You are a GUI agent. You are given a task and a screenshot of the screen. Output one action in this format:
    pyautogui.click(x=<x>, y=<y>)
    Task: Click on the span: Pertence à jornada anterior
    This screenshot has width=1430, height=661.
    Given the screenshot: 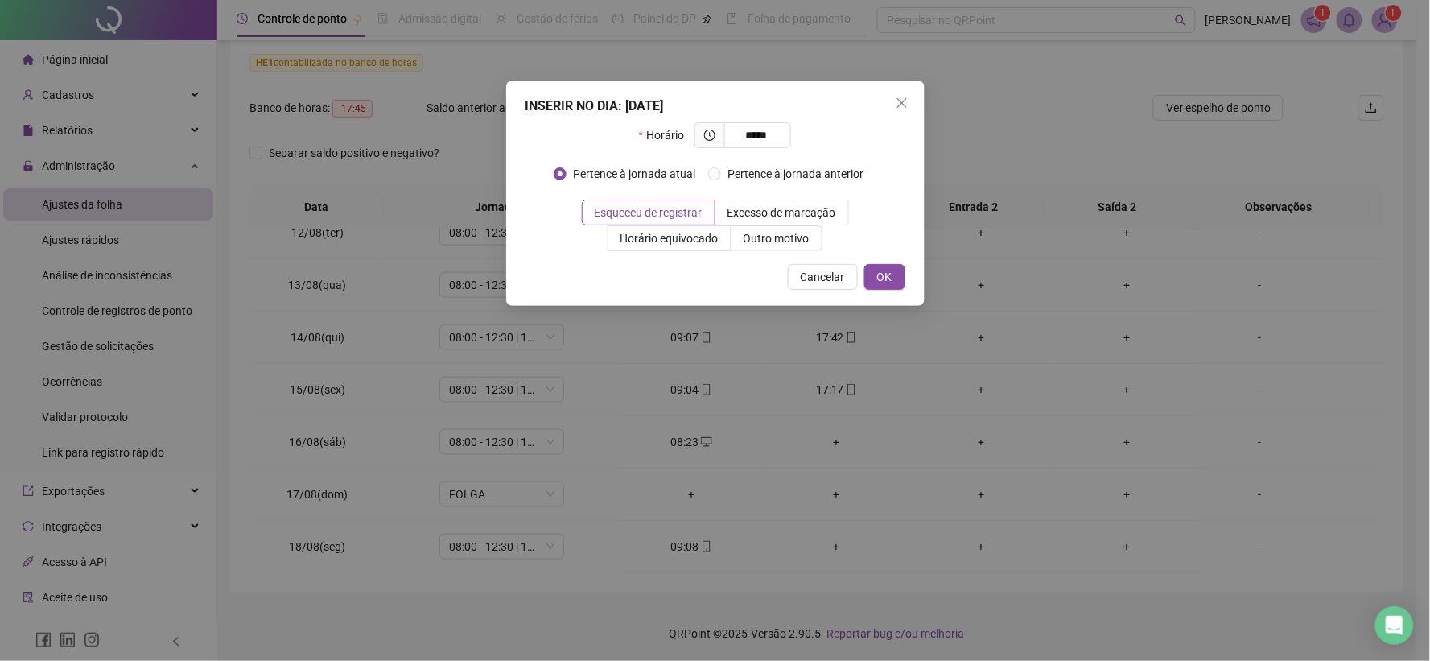 What is the action you would take?
    pyautogui.click(x=795, y=174)
    